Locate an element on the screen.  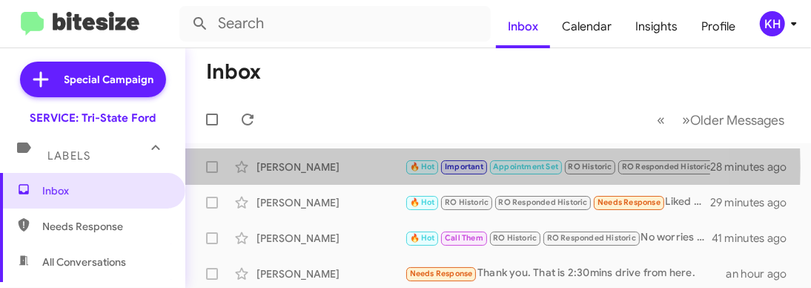
a: Special Campaign is located at coordinates (93, 79).